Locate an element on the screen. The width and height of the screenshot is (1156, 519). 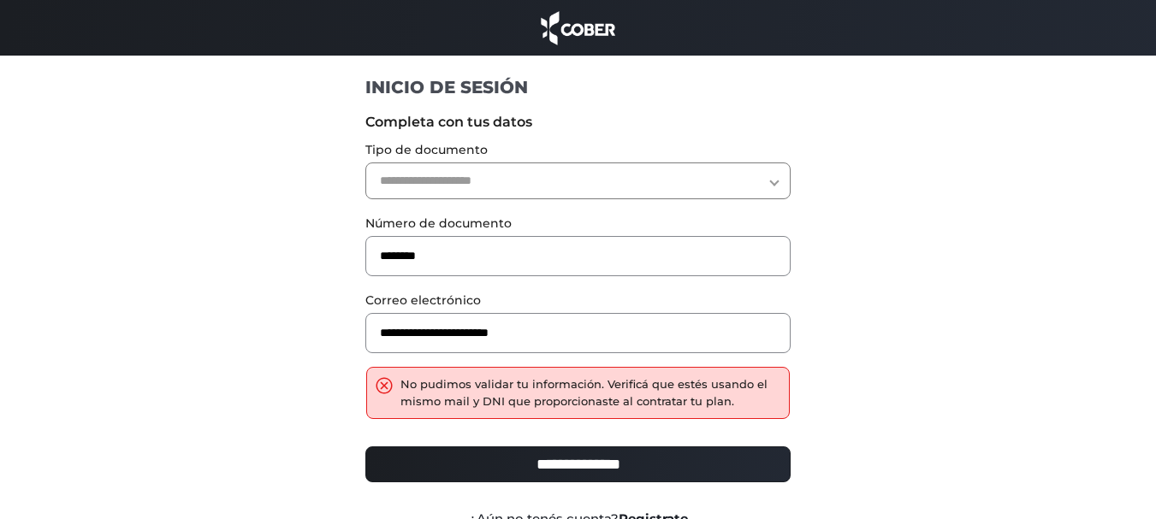
img: cober_marca.png is located at coordinates (578, 27).